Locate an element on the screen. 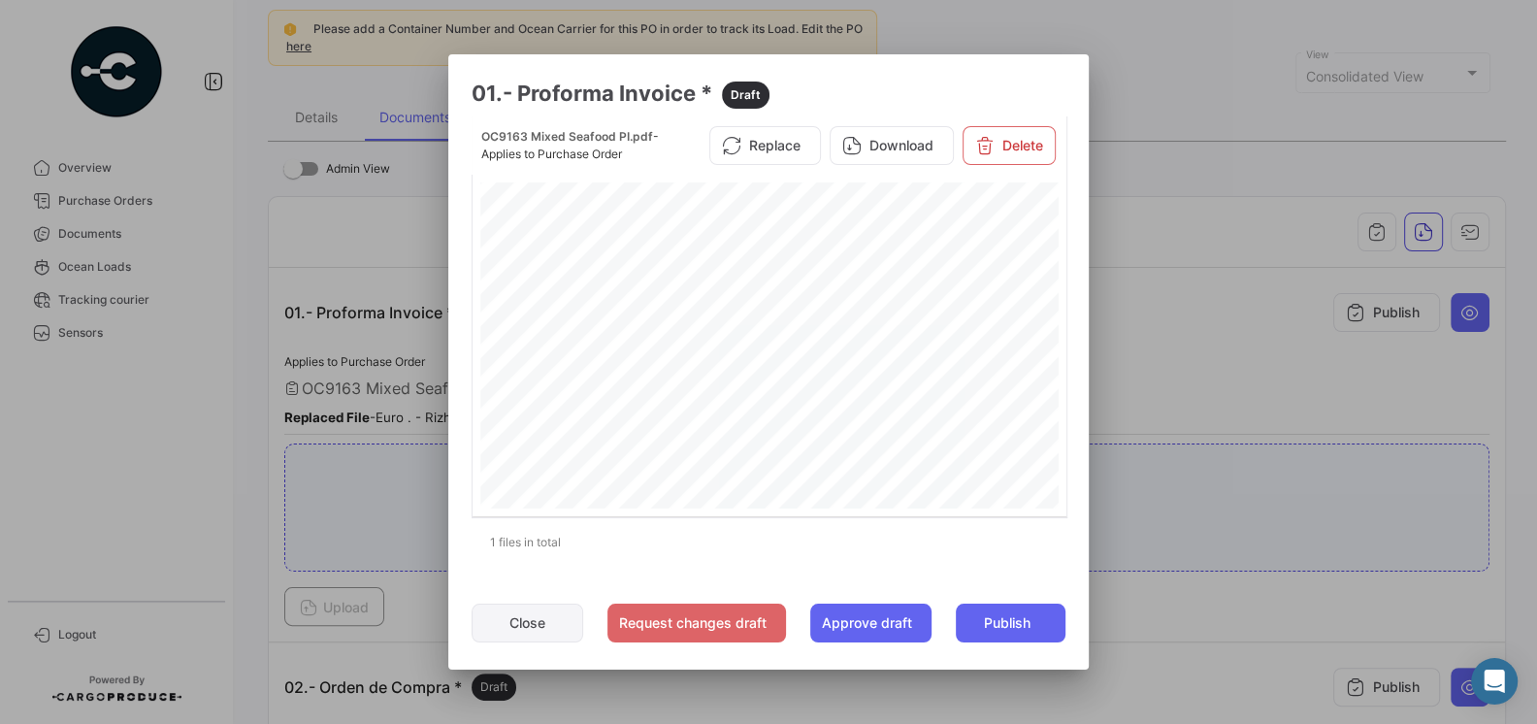  button: Replace is located at coordinates (764, 146).